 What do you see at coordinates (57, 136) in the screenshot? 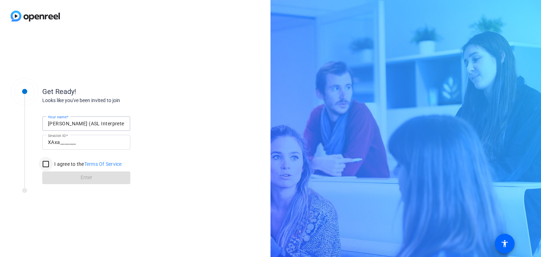
I see `mat-label: Session ID` at bounding box center [57, 136].